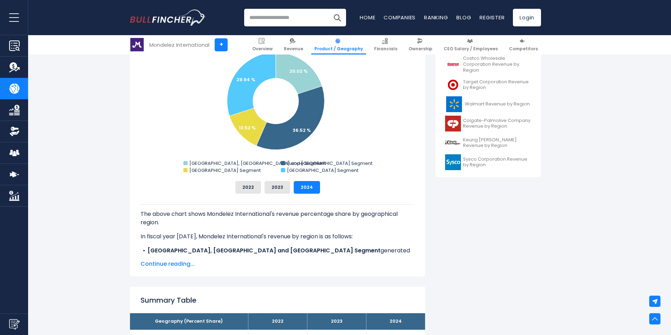 The width and height of the screenshot is (671, 335). Describe the element at coordinates (420, 45) in the screenshot. I see `a: Ownership` at that location.